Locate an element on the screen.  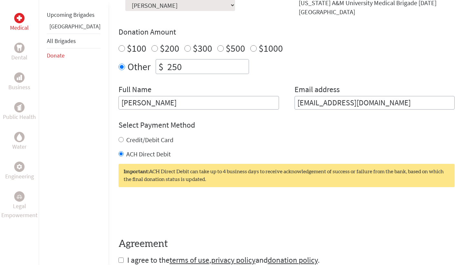
img: Medical is located at coordinates (19, 18).